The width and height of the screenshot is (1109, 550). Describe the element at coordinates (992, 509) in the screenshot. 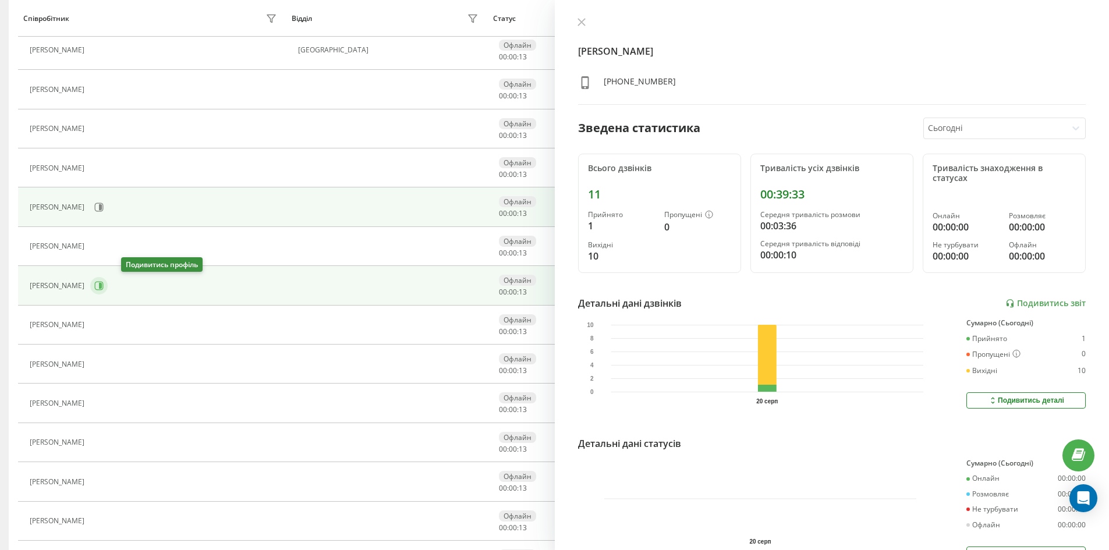

I see `div: Не турбувати` at that location.